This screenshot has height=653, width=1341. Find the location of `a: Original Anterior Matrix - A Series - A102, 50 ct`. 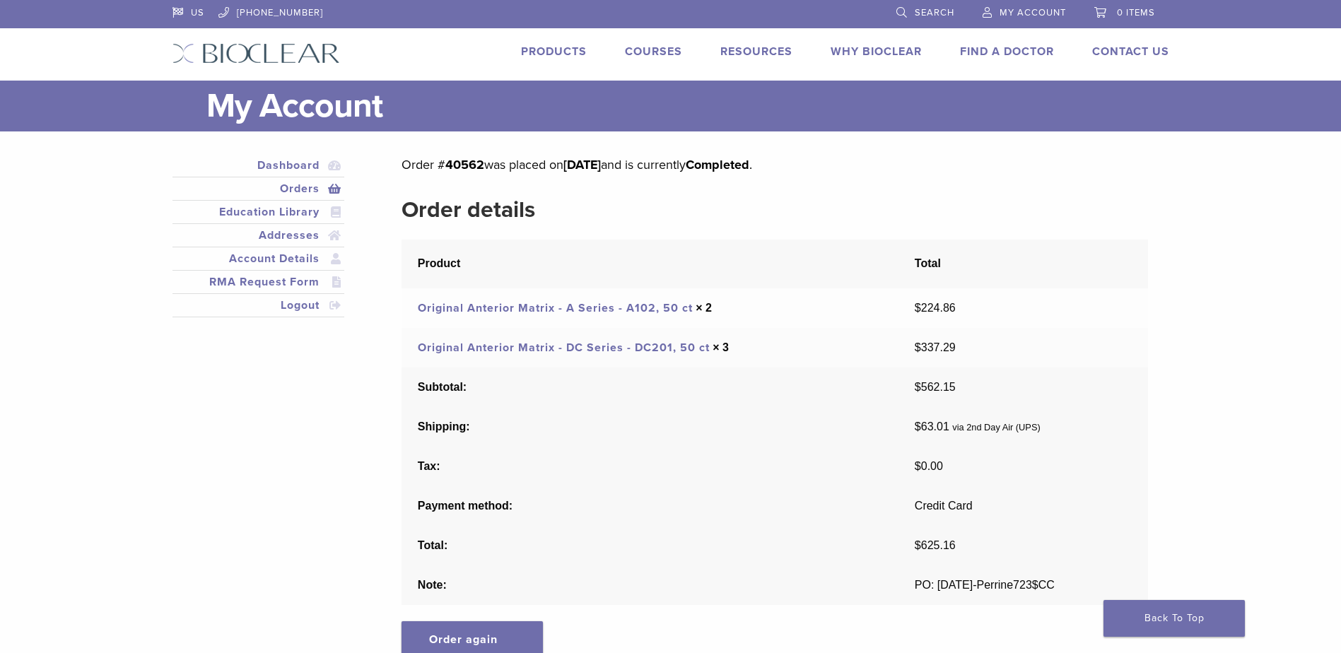

a: Original Anterior Matrix - A Series - A102, 50 ct is located at coordinates (555, 308).